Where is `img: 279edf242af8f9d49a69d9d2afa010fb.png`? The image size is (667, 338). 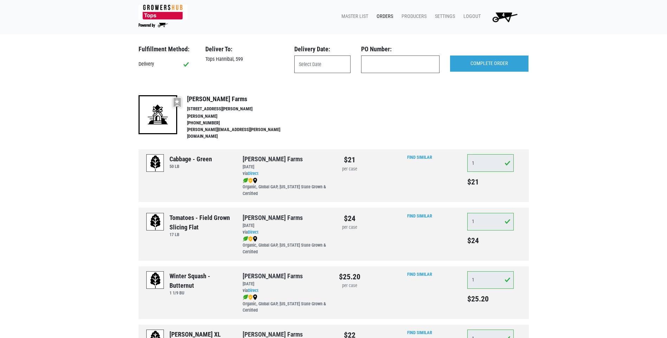 img: 279edf242af8f9d49a69d9d2afa010fb.png is located at coordinates (163, 12).